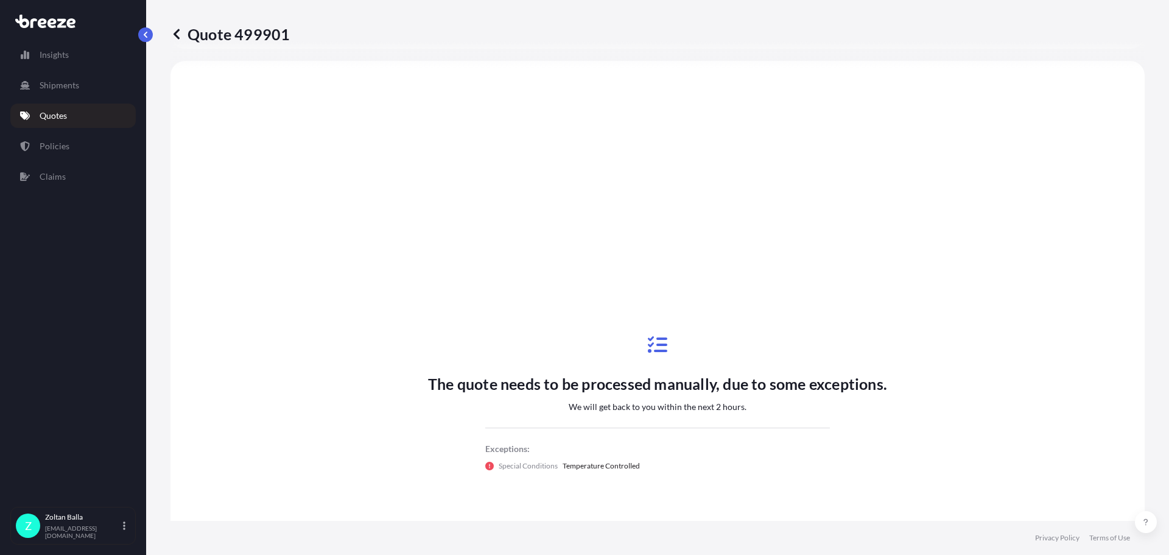 The image size is (1169, 555). I want to click on p: Privacy Policy, so click(1057, 538).